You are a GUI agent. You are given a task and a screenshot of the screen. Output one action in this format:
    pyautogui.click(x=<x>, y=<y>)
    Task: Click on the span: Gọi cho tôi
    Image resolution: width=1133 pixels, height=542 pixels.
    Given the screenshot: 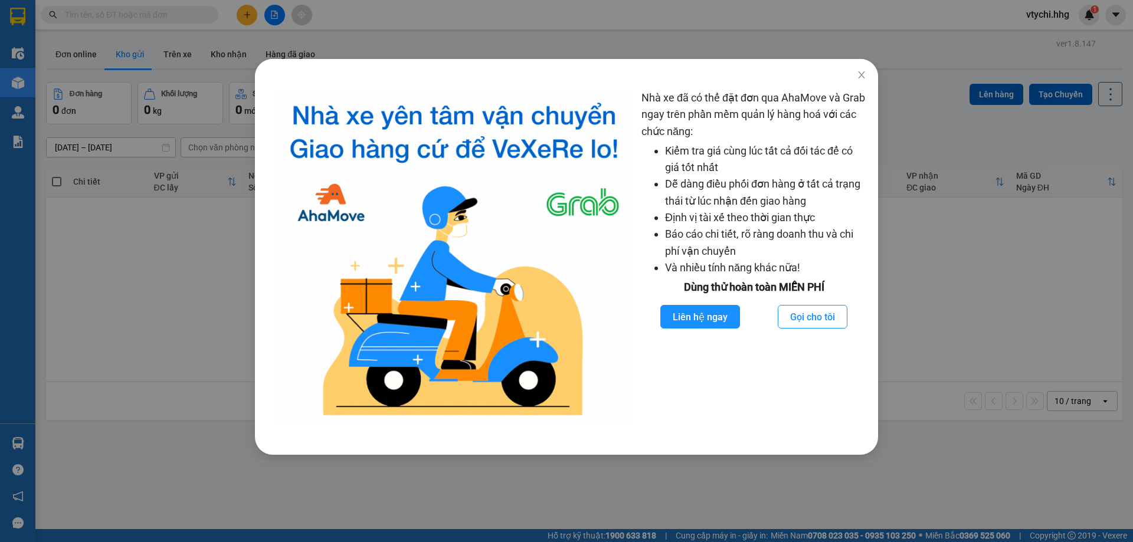 What is the action you would take?
    pyautogui.click(x=813, y=317)
    